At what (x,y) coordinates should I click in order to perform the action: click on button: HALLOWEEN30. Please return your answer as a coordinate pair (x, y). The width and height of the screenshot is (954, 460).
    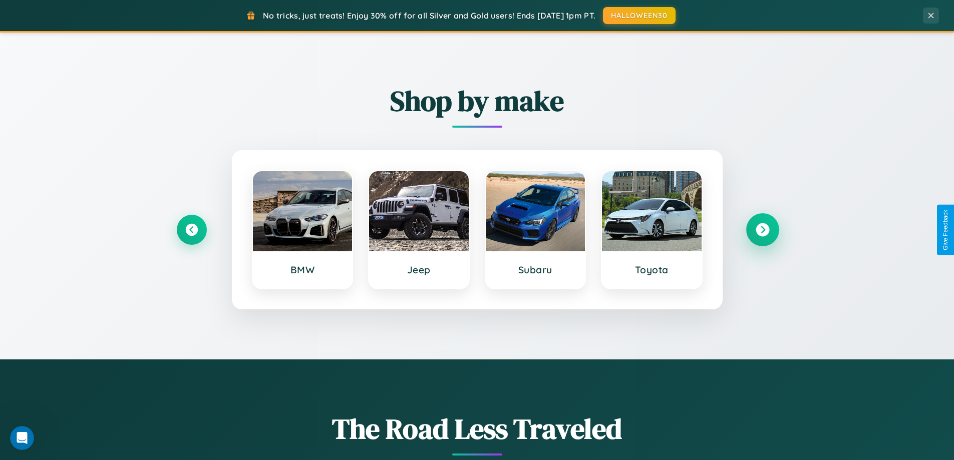
    Looking at the image, I should click on (639, 16).